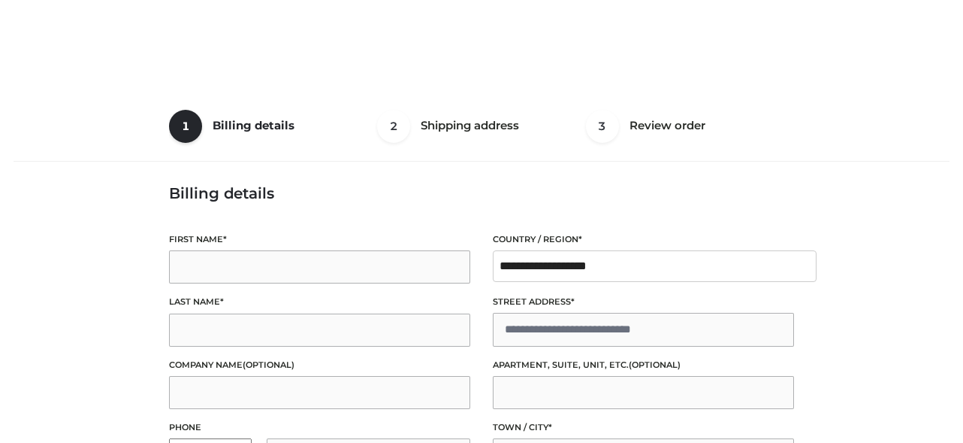 This screenshot has height=443, width=963. Describe the element at coordinates (643, 364) in the screenshot. I see `label: Apartment, suite, unit, etc.` at that location.